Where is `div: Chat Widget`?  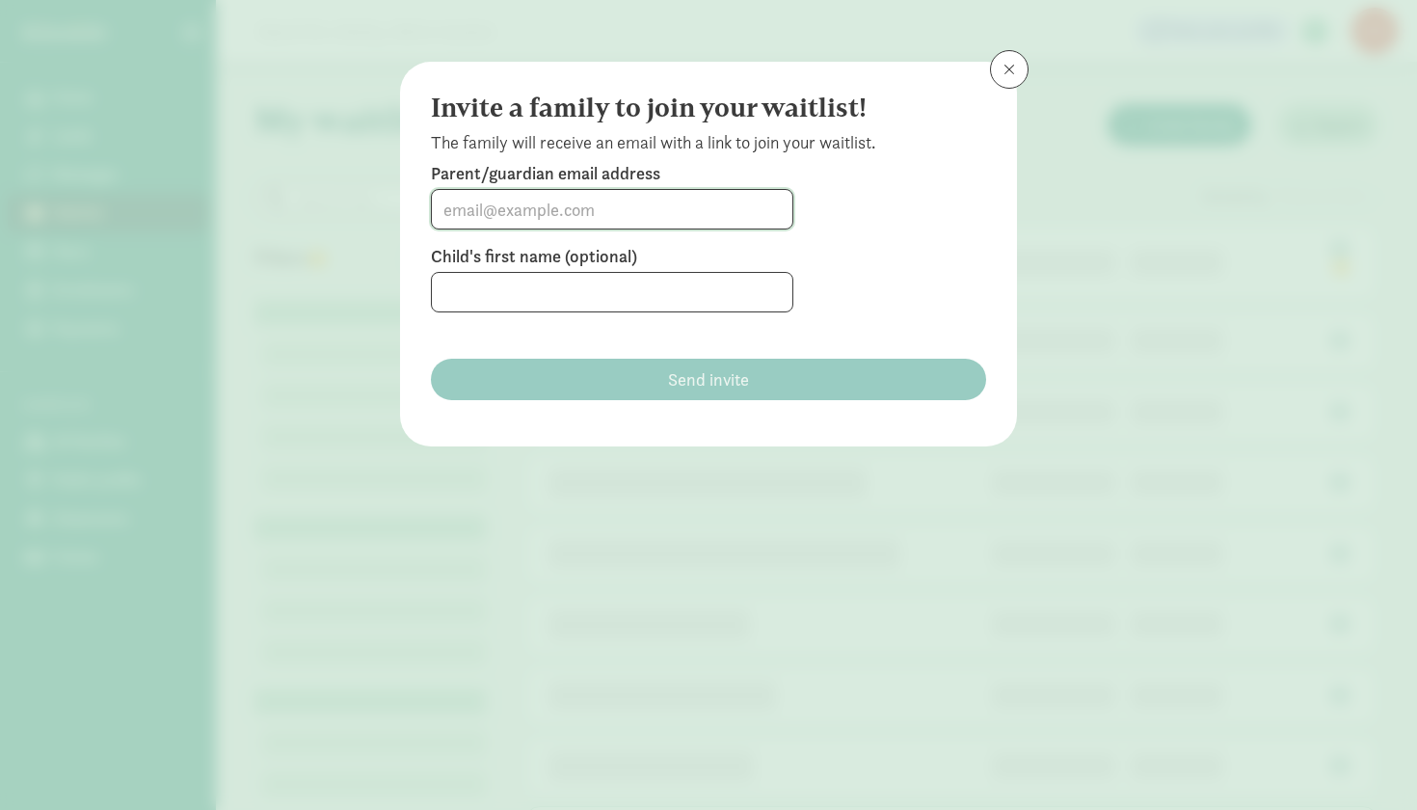
div: Chat Widget is located at coordinates (1369, 764).